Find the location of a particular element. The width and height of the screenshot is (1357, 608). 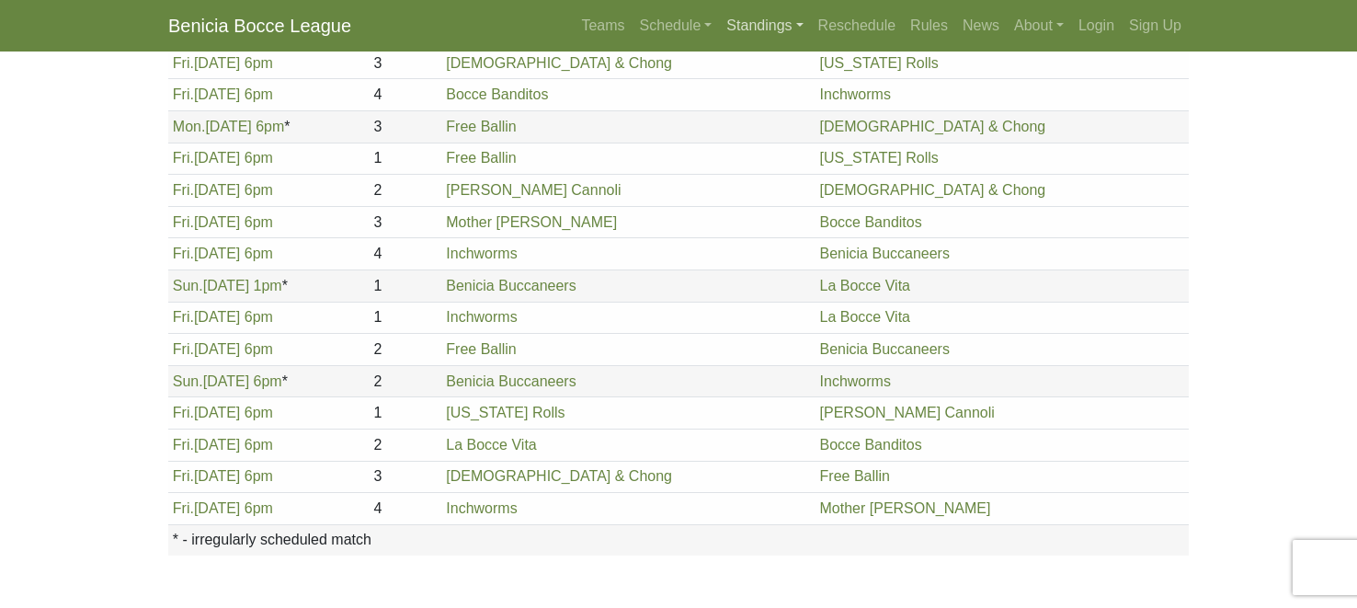

a: Teams is located at coordinates (602, 26).